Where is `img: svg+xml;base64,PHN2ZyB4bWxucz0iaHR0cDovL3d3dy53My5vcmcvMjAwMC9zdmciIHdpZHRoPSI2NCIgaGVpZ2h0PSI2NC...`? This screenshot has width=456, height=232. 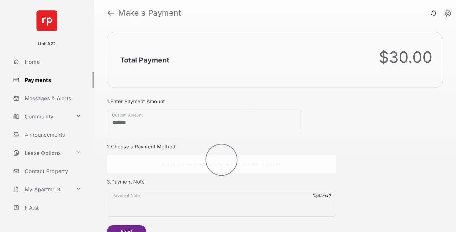
img: svg+xml;base64,PHN2ZyB4bWxucz0iaHR0cDovL3d3dy53My5vcmcvMjAwMC9zdmciIHdpZHRoPSI2NCIgaGVpZ2h0PSI2NC... is located at coordinates (47, 21).